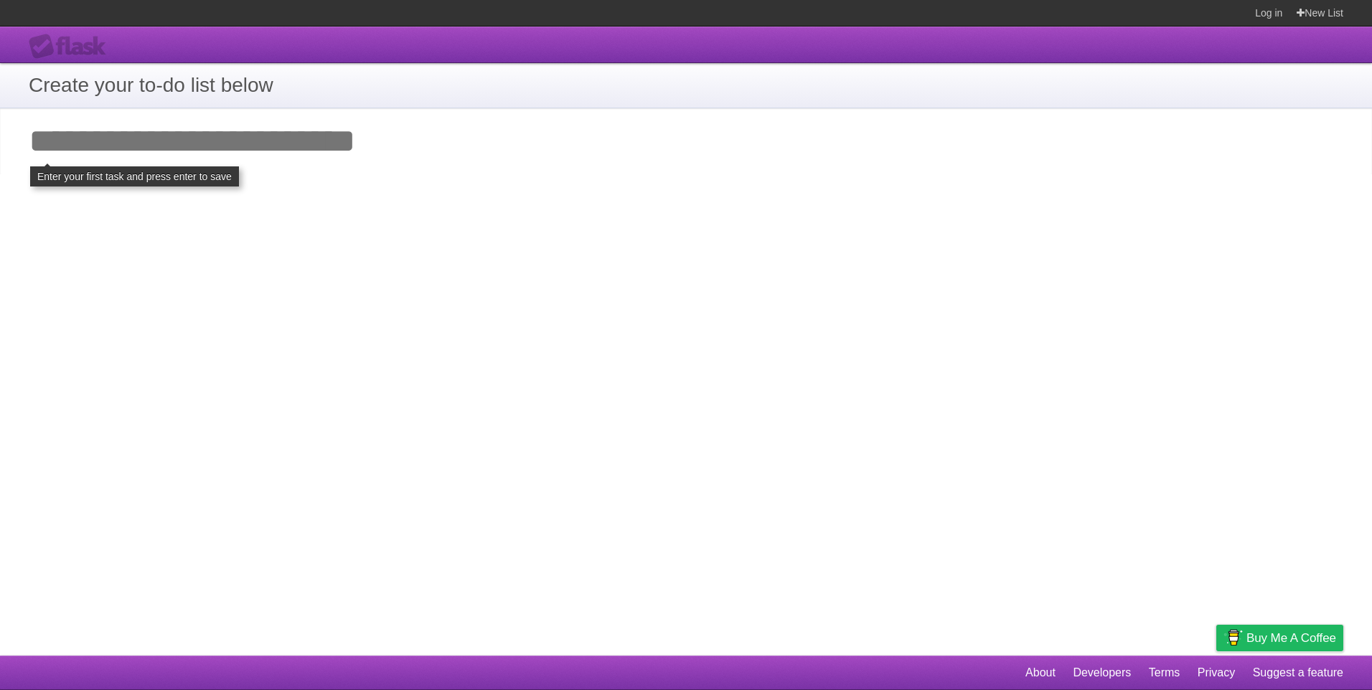  I want to click on a: Developers, so click(1102, 673).